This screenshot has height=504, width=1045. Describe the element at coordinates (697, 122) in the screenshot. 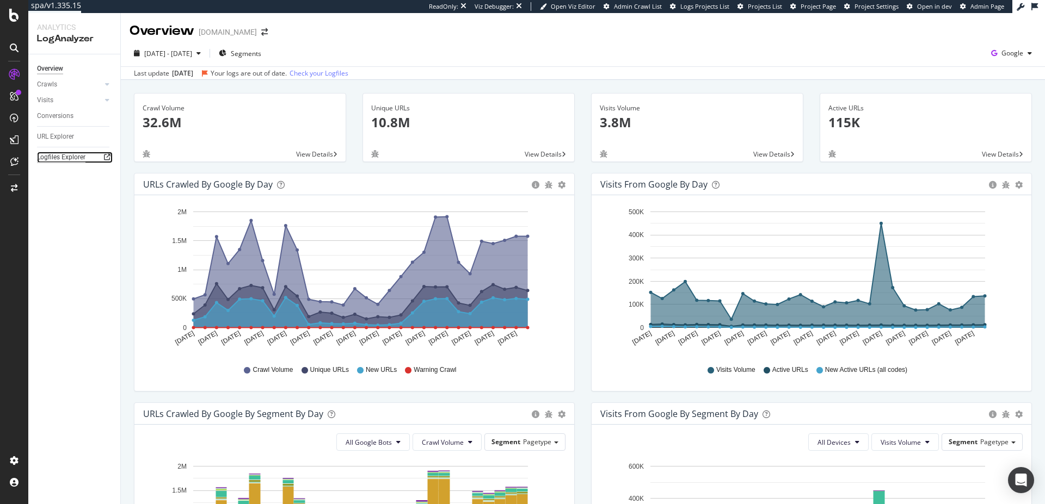

I see `p: 3.8M` at that location.